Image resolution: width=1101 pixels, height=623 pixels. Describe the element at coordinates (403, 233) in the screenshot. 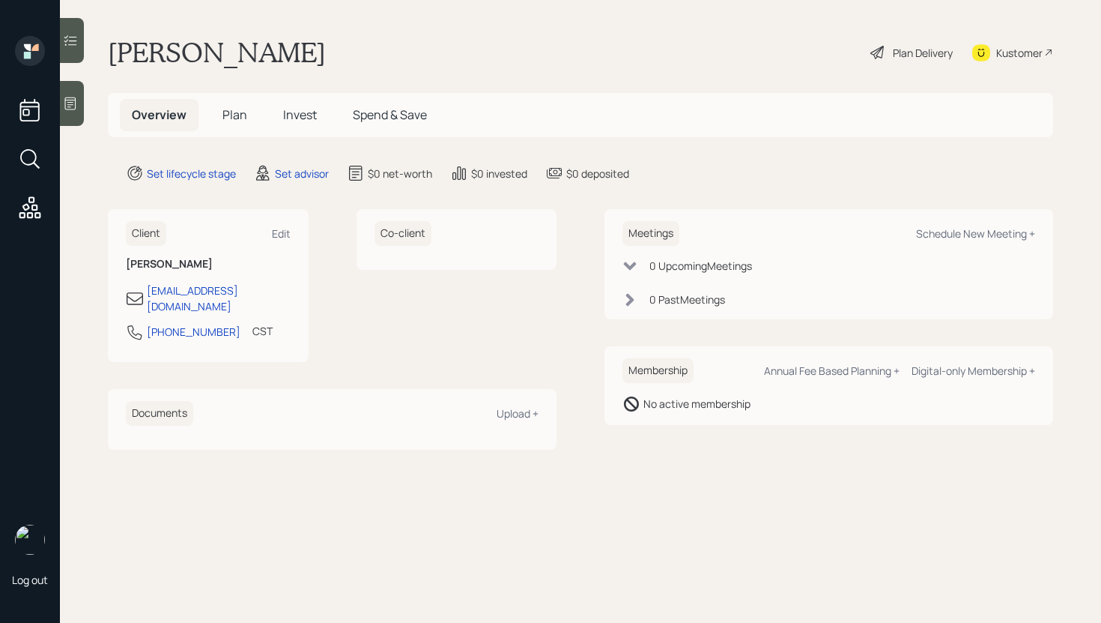

I see `h6: Co-client` at that location.